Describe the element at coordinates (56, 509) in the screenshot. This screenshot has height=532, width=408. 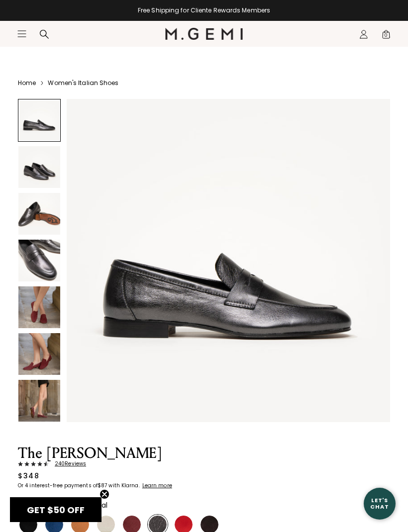
I see `div: GET $50 OFFClose teaser` at that location.